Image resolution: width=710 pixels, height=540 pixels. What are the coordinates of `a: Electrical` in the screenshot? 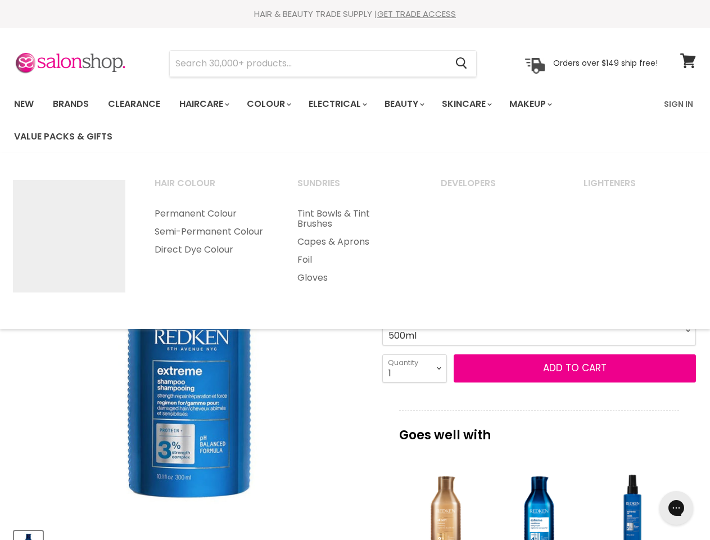 It's located at (337, 104).